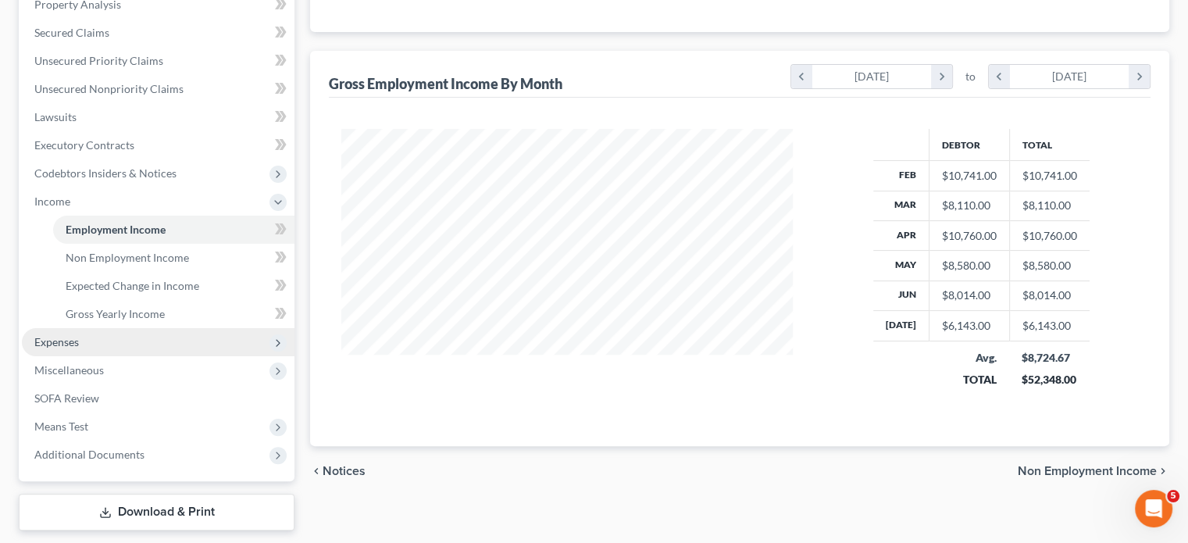 This screenshot has height=543, width=1188. I want to click on span: Employment Income, so click(116, 229).